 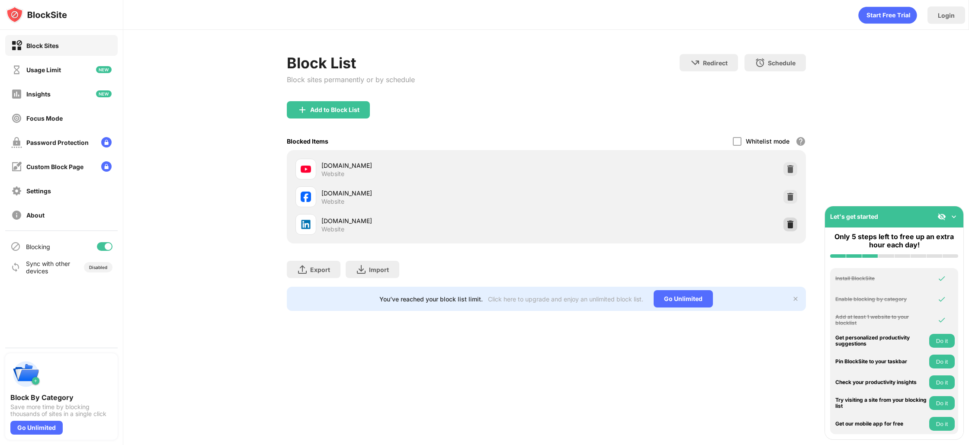 I want to click on div: Pin BlockSite to your taskbar, so click(x=881, y=362).